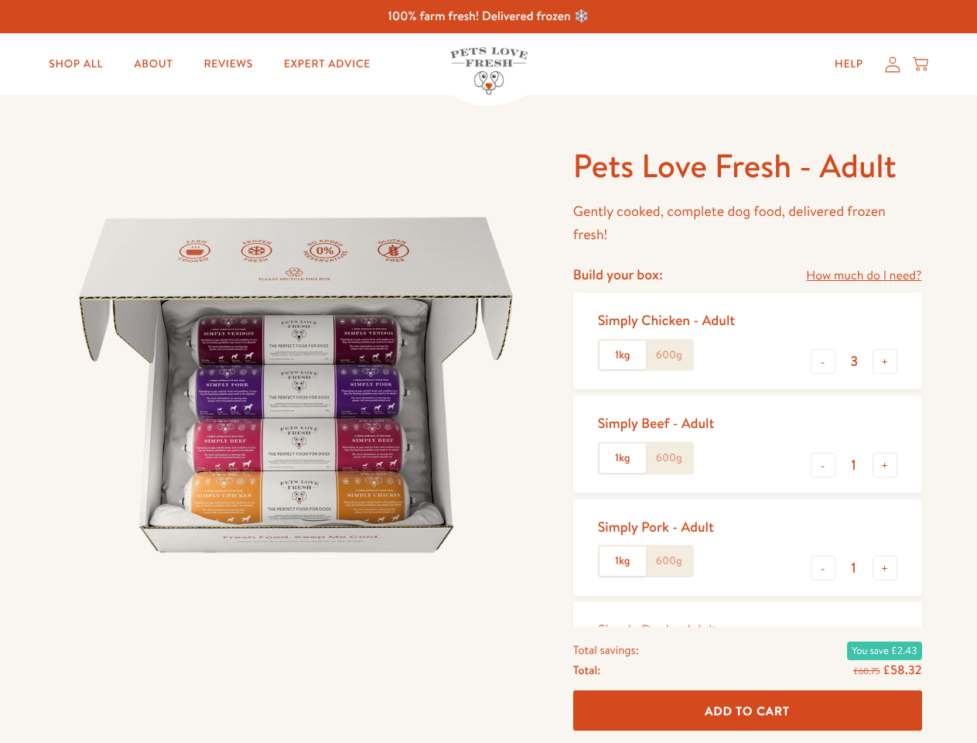 This screenshot has width=977, height=743. What do you see at coordinates (902, 669) in the screenshot?
I see `span: £58.32` at bounding box center [902, 669].